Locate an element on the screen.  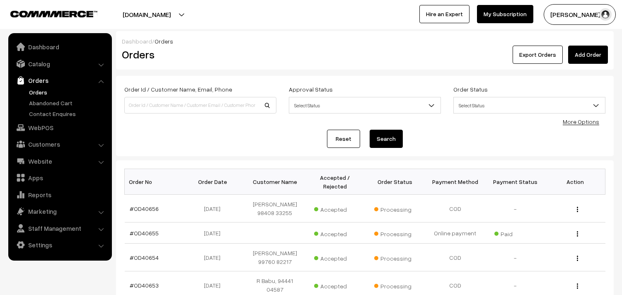
a: Settings is located at coordinates (60, 245).